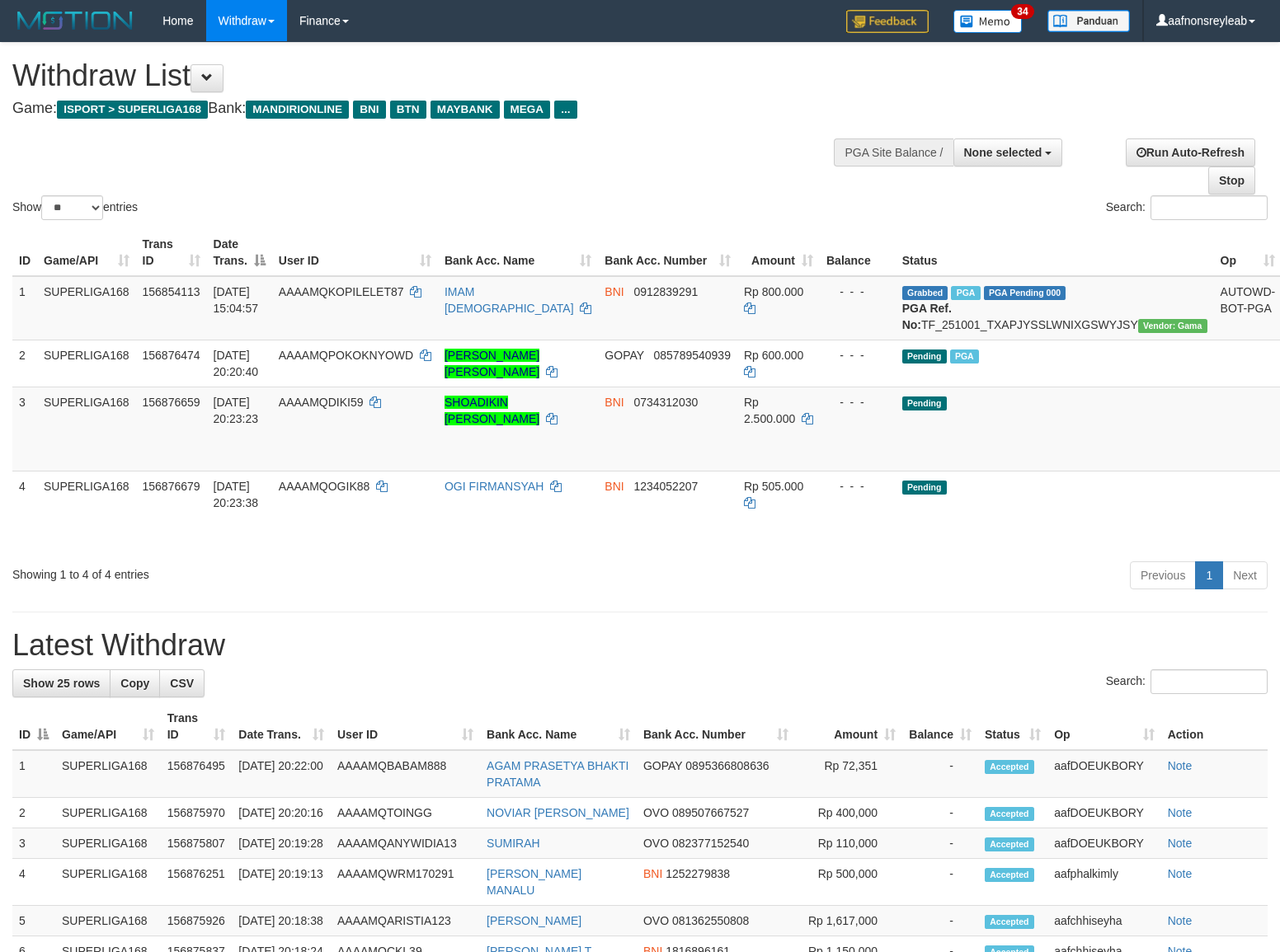 The height and width of the screenshot is (952, 1280). I want to click on a: Show 25 rows, so click(61, 683).